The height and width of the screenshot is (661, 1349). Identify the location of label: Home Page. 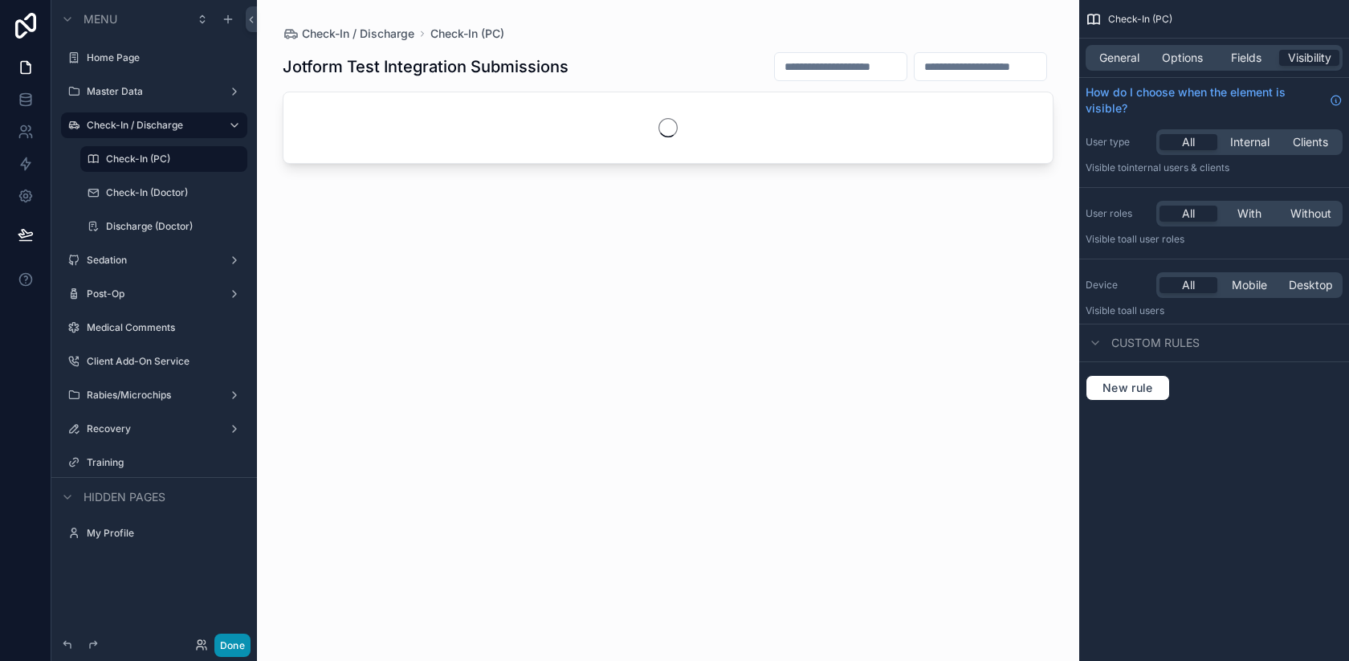
(165, 58).